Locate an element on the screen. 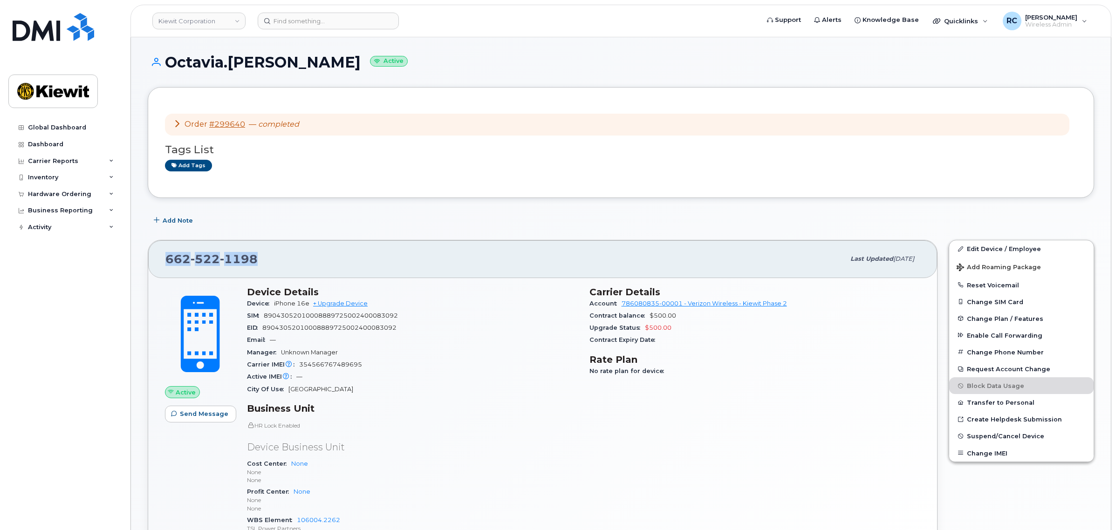 This screenshot has height=530, width=1116. span: Add Roaming Package is located at coordinates (998, 268).